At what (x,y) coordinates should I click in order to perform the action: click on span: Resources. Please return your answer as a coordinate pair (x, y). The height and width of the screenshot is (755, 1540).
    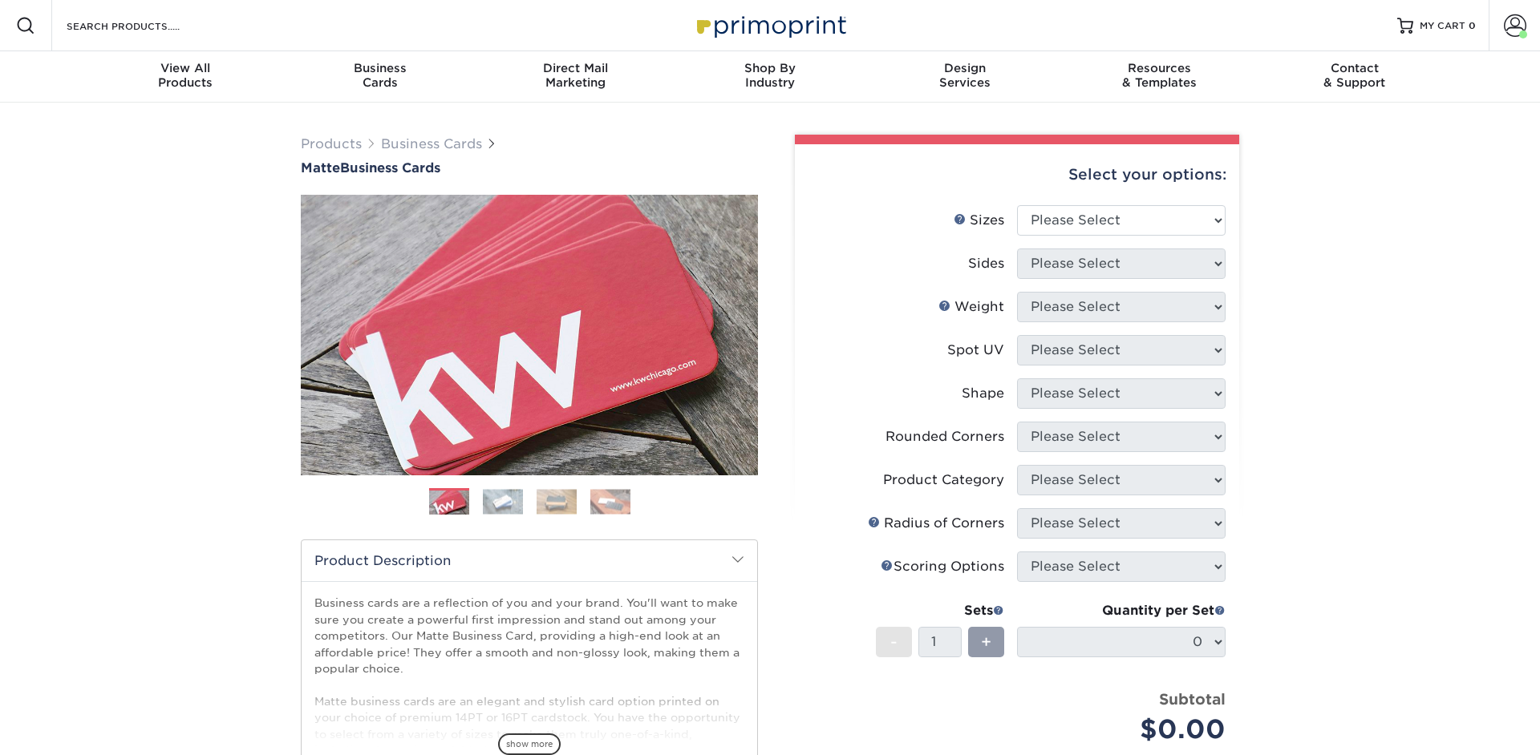
    Looking at the image, I should click on (1159, 68).